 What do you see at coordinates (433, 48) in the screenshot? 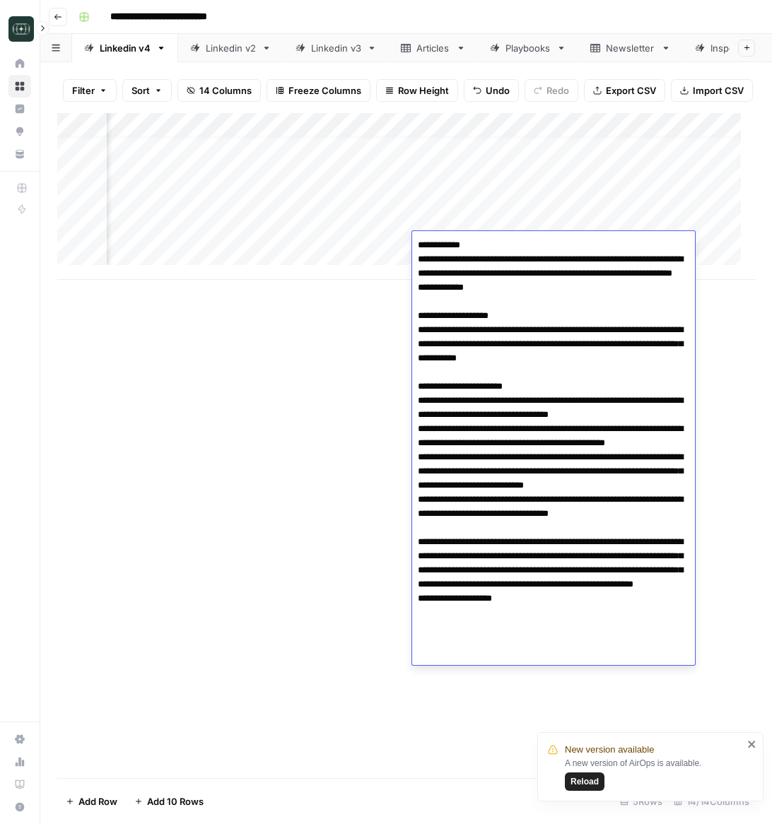
I see `div: Articles` at bounding box center [433, 48].